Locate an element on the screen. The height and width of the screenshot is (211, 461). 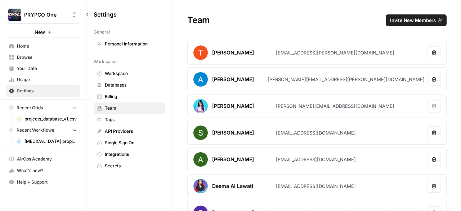
span: Home is located at coordinates (47, 46).